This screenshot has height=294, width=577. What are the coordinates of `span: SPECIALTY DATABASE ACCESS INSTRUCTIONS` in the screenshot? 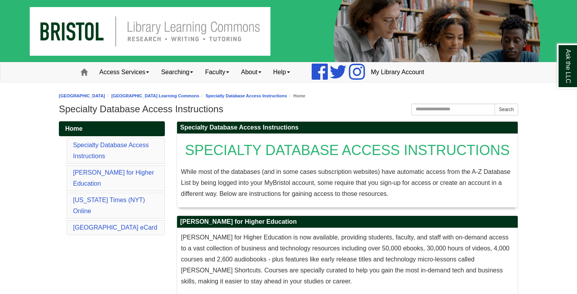 It's located at (347, 150).